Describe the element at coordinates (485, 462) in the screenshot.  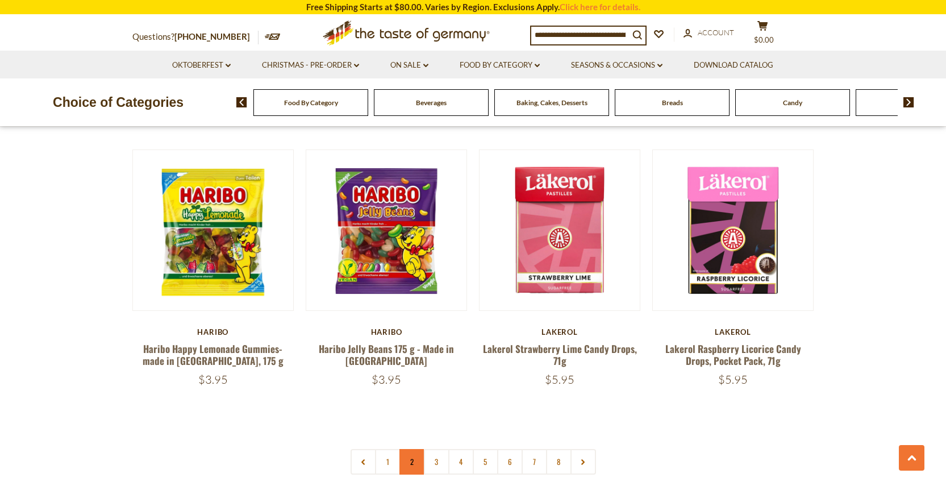
I see `a: 5` at that location.